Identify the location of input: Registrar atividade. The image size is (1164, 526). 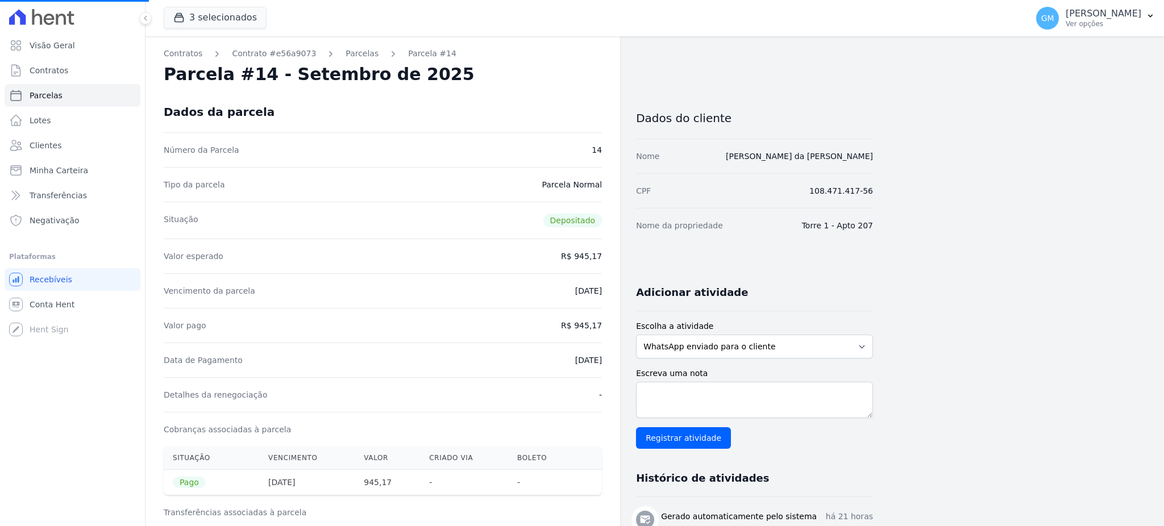
(683, 438).